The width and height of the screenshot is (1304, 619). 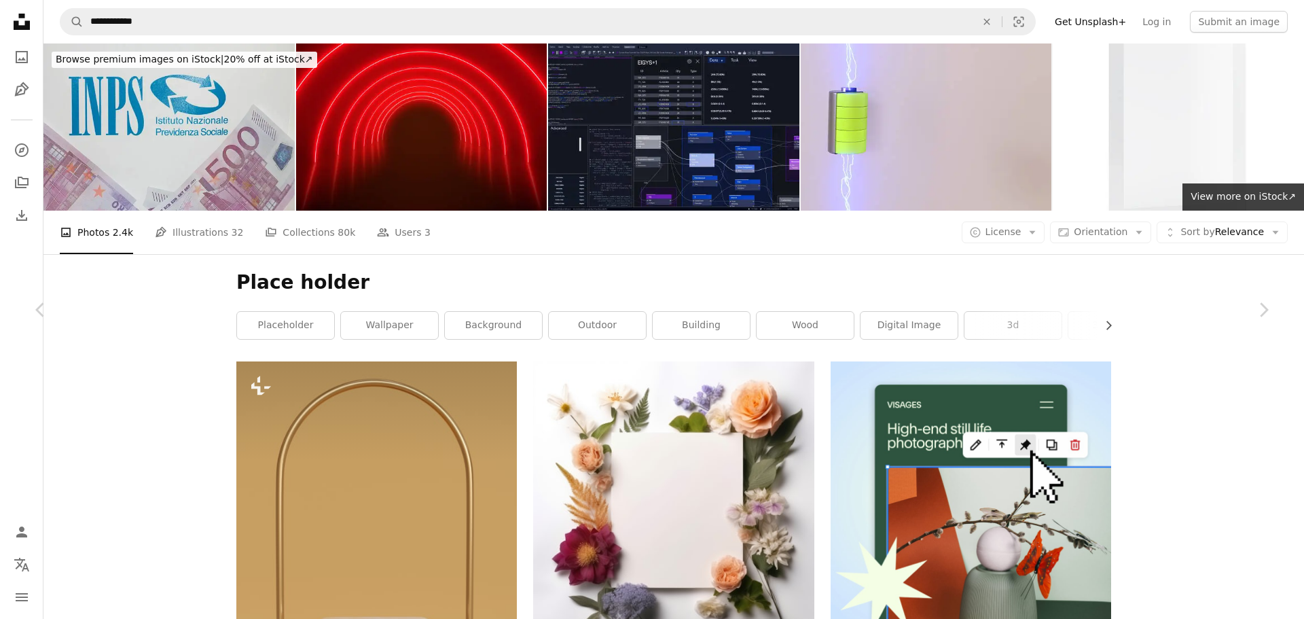 I want to click on span: 32, so click(x=238, y=232).